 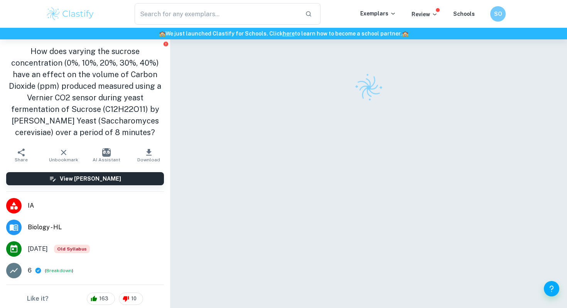 I want to click on span: AI Assistant, so click(x=107, y=160).